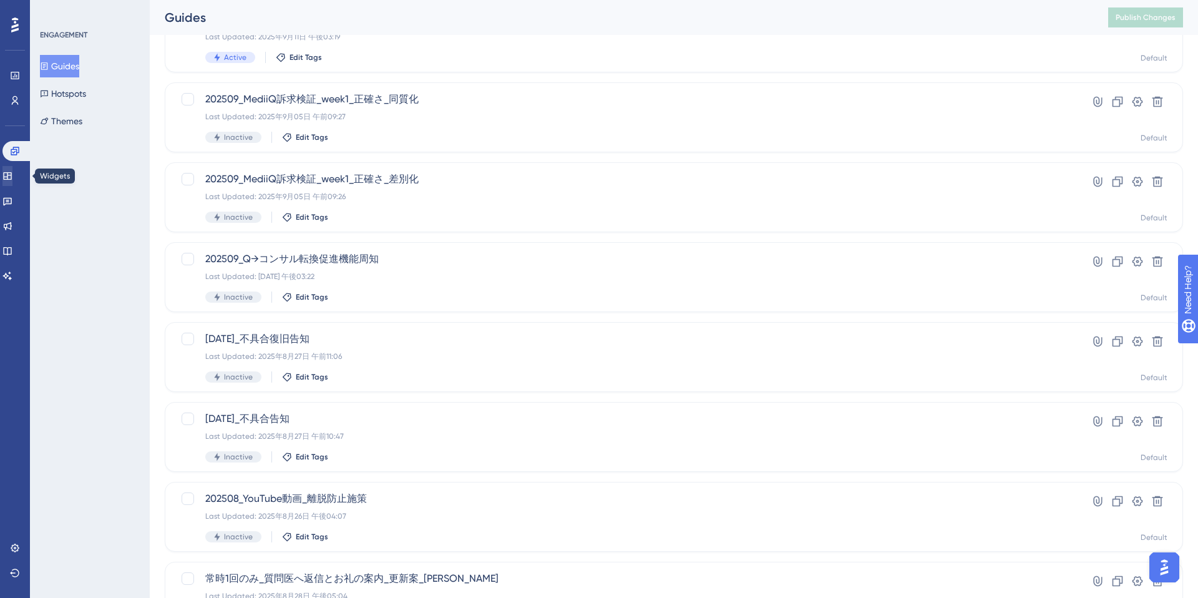 The image size is (1198, 598). What do you see at coordinates (235, 57) in the screenshot?
I see `span: Active` at bounding box center [235, 57].